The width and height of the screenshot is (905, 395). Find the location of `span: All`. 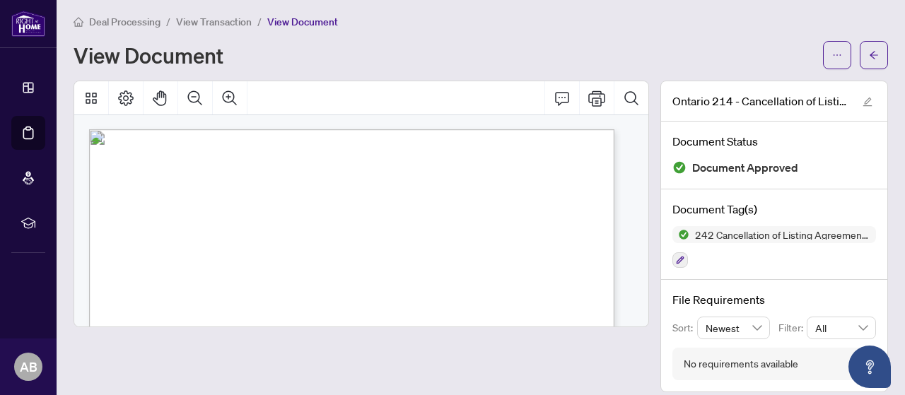

span: All is located at coordinates (842, 328).